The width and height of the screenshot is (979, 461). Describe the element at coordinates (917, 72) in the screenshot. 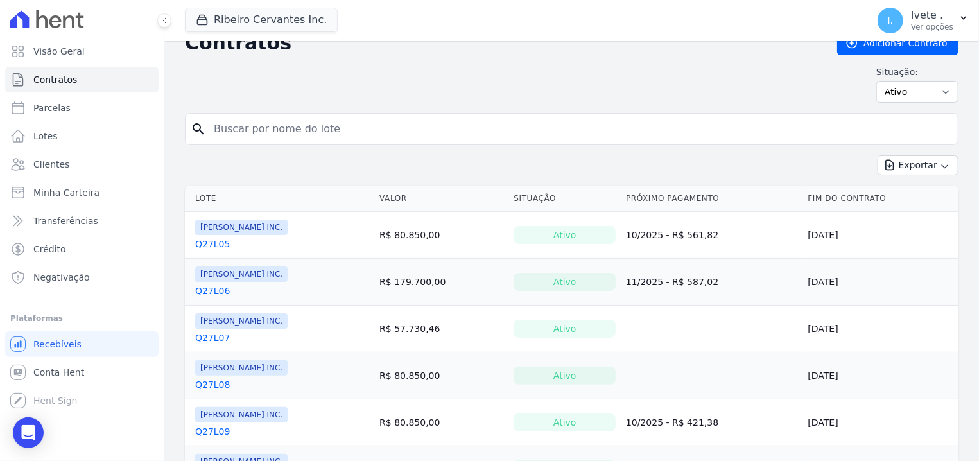

I see `label: Situação:` at that location.